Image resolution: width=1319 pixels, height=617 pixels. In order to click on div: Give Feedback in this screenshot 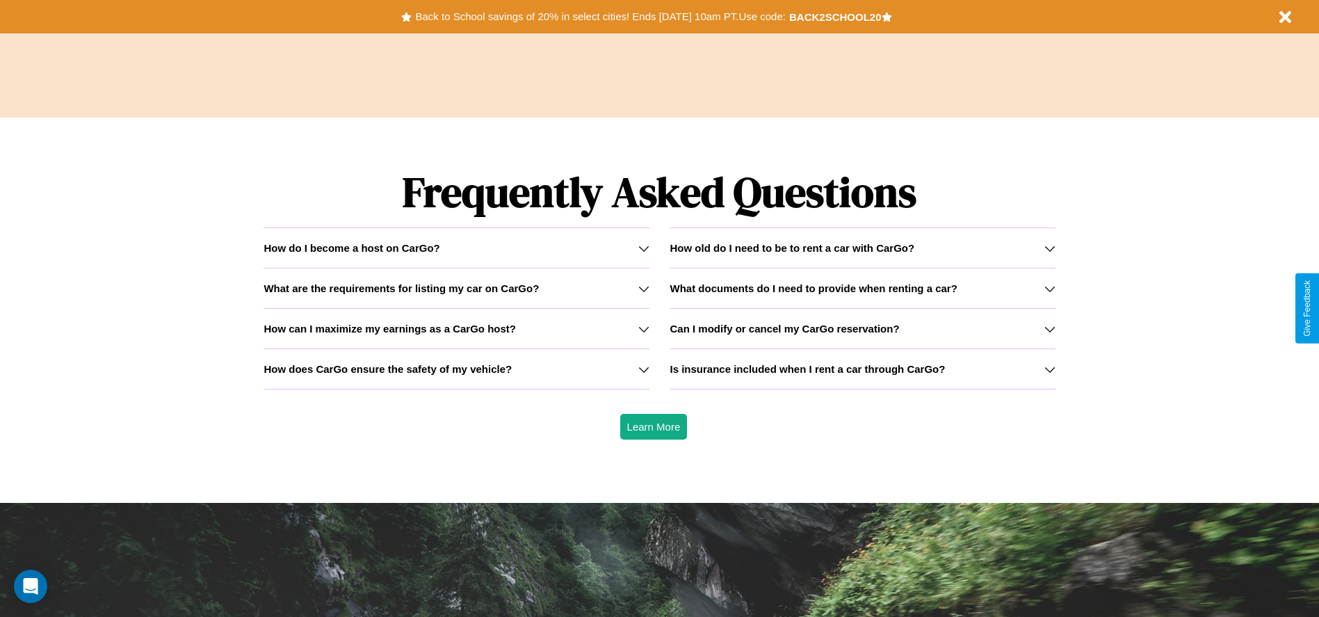, I will do `click(1307, 308)`.